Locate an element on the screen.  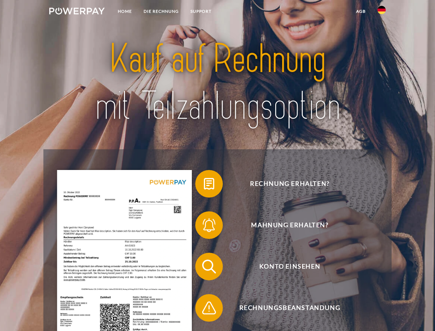
span: Konto einsehen is located at coordinates (290, 266).